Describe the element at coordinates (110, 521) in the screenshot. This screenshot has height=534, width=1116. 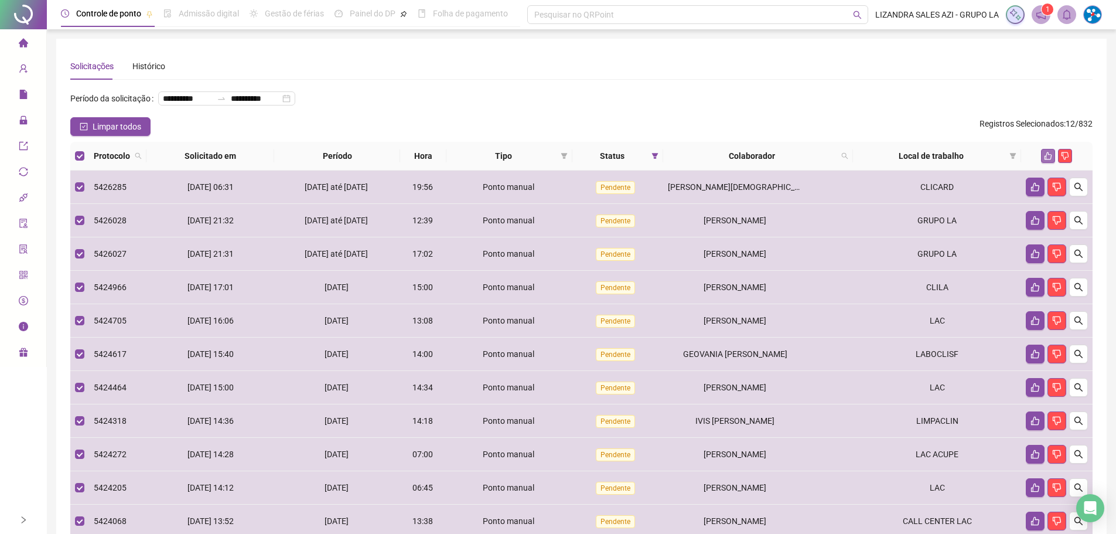
I see `span: 5424068` at that location.